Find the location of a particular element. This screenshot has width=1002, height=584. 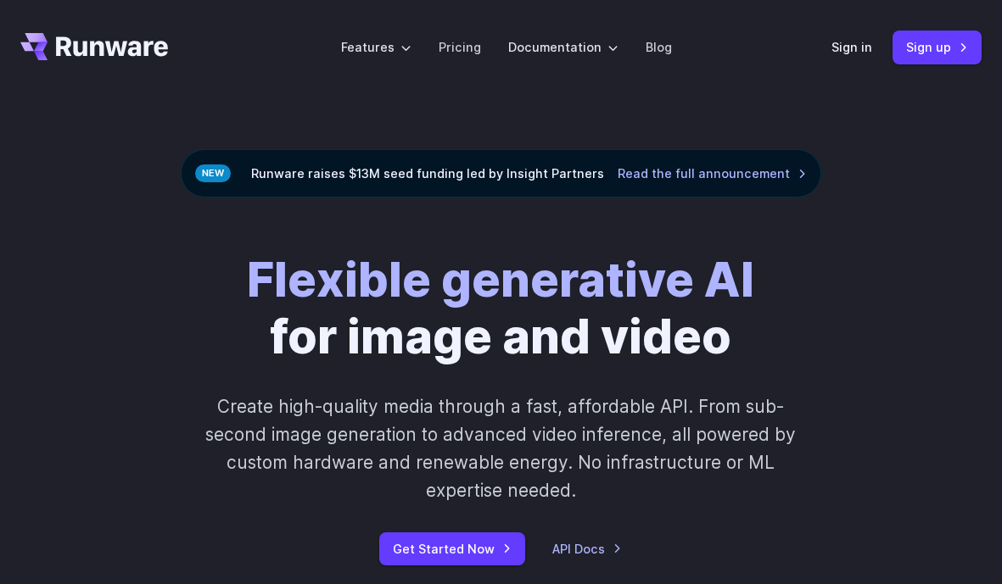

label: Features is located at coordinates (376, 47).